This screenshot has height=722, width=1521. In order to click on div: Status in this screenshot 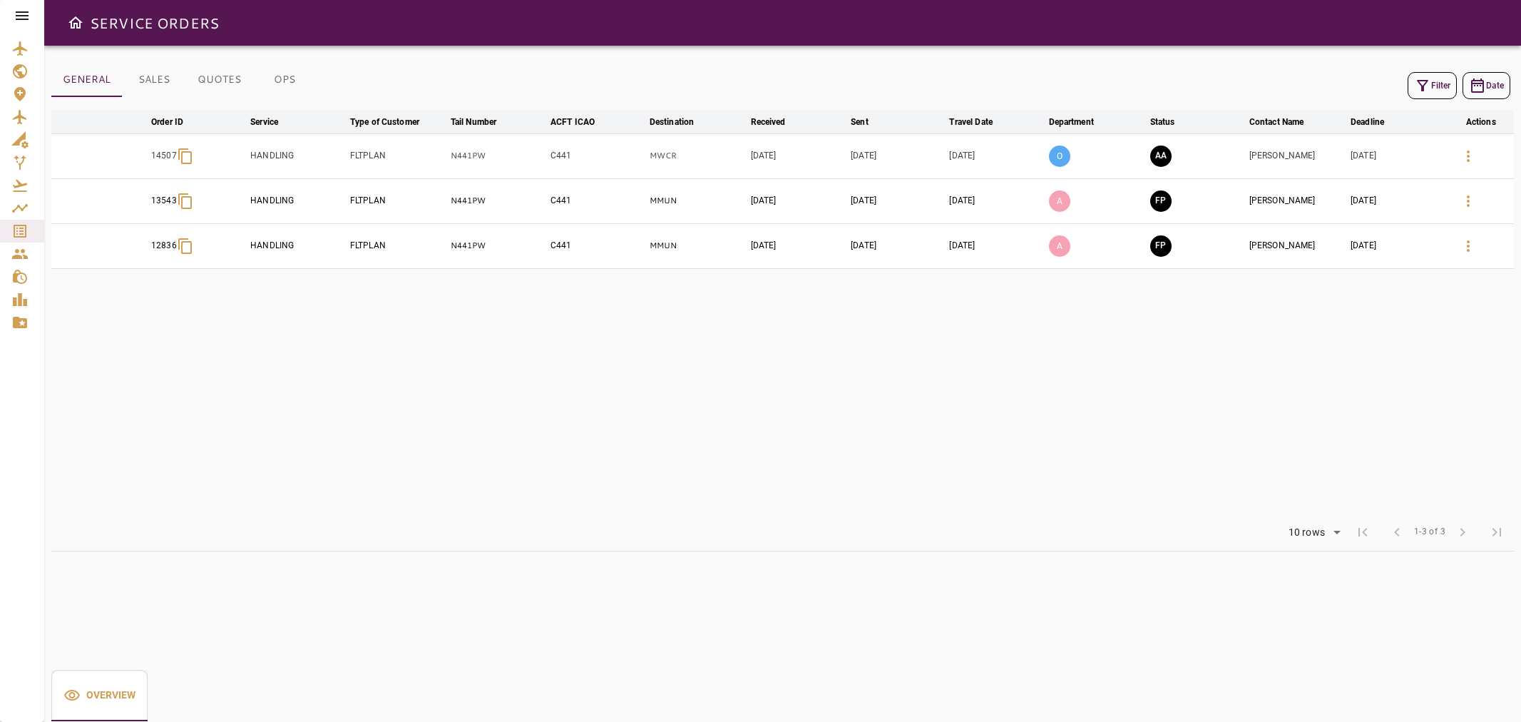, I will do `click(1163, 122)`.